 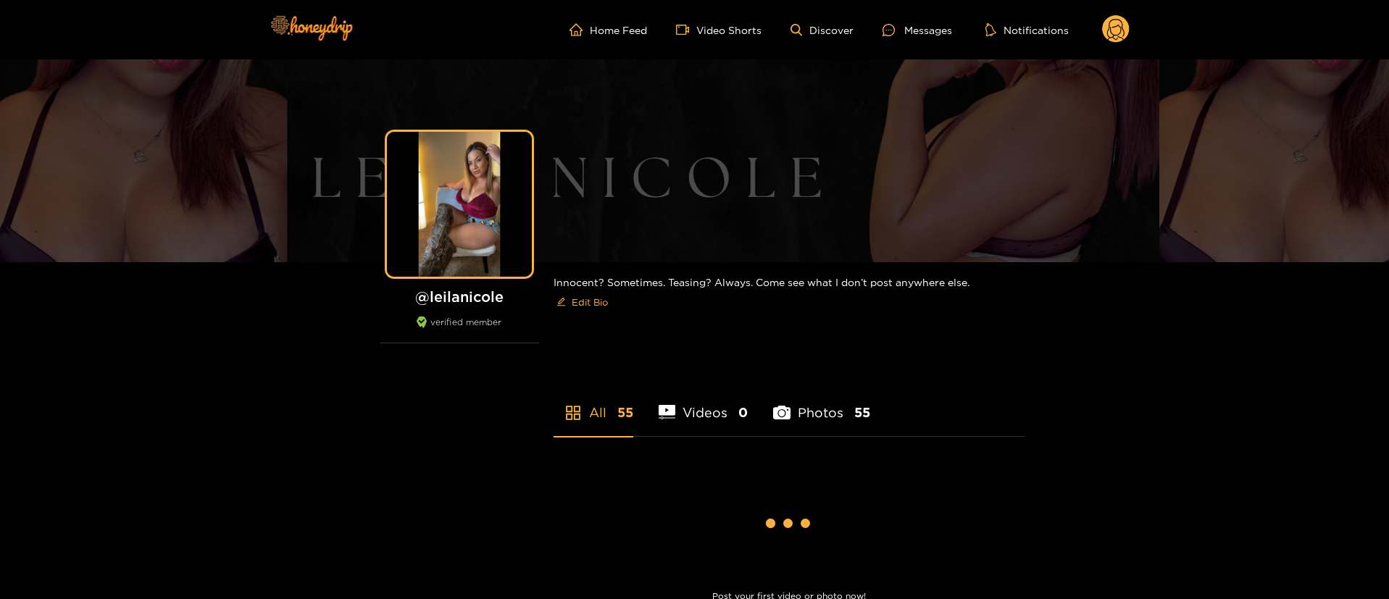 I want to click on li: All, so click(x=594, y=404).